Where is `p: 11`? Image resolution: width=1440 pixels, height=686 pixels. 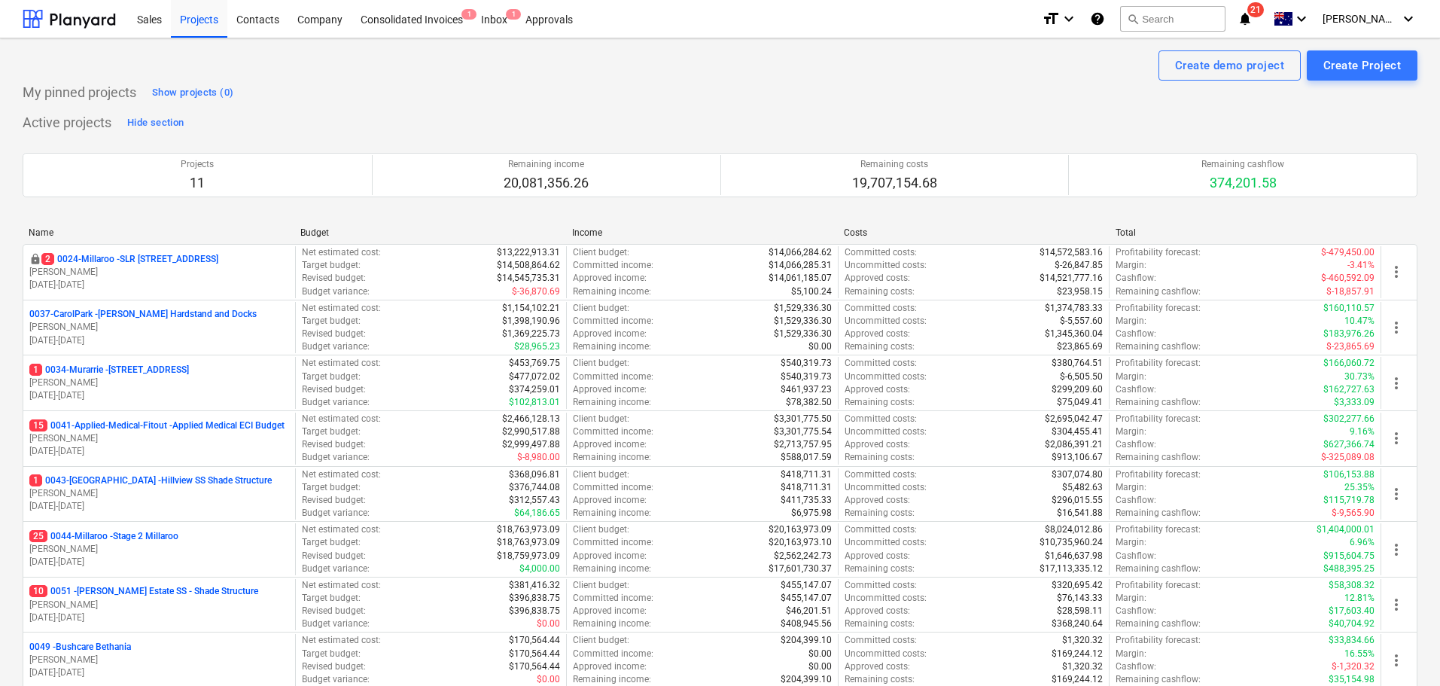
p: 11 is located at coordinates (197, 183).